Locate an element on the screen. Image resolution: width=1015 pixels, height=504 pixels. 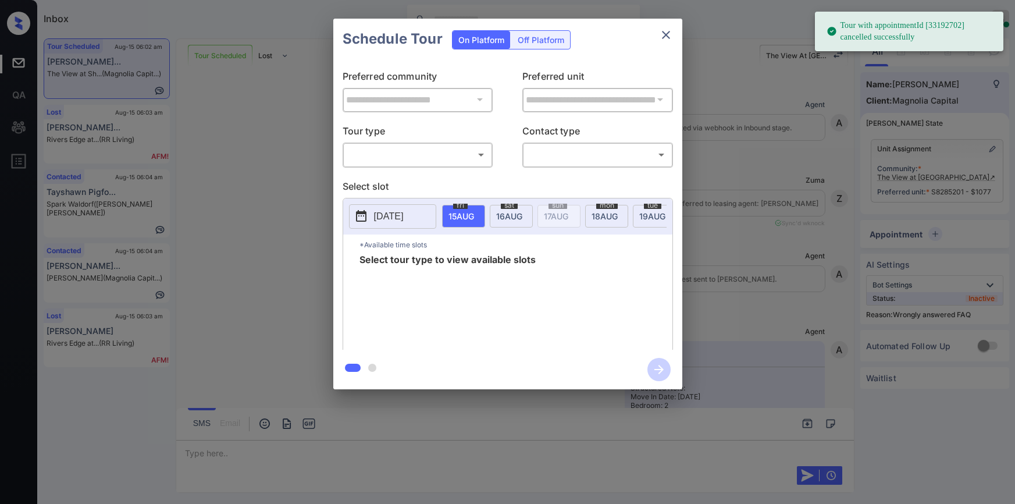
div: Off Platform is located at coordinates (541, 40).